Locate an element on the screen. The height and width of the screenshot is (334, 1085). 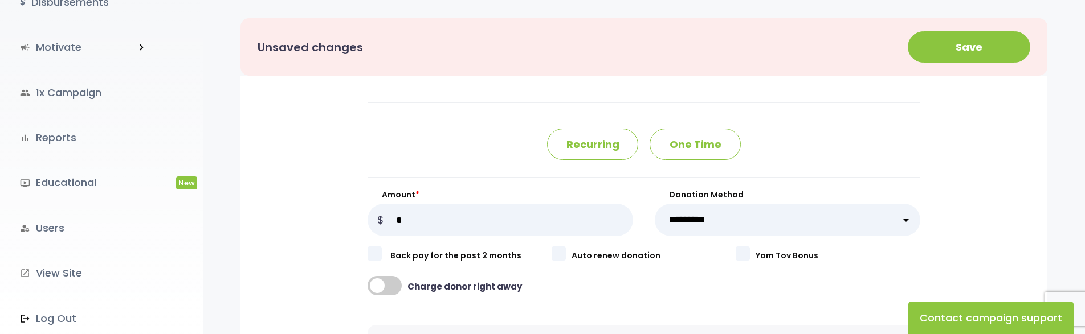
a: campaignMotivate is located at coordinates (70, 47).